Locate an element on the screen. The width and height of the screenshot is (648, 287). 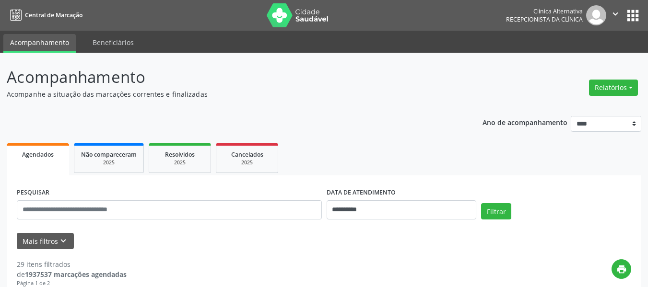
span: Cancelados is located at coordinates (247, 155).